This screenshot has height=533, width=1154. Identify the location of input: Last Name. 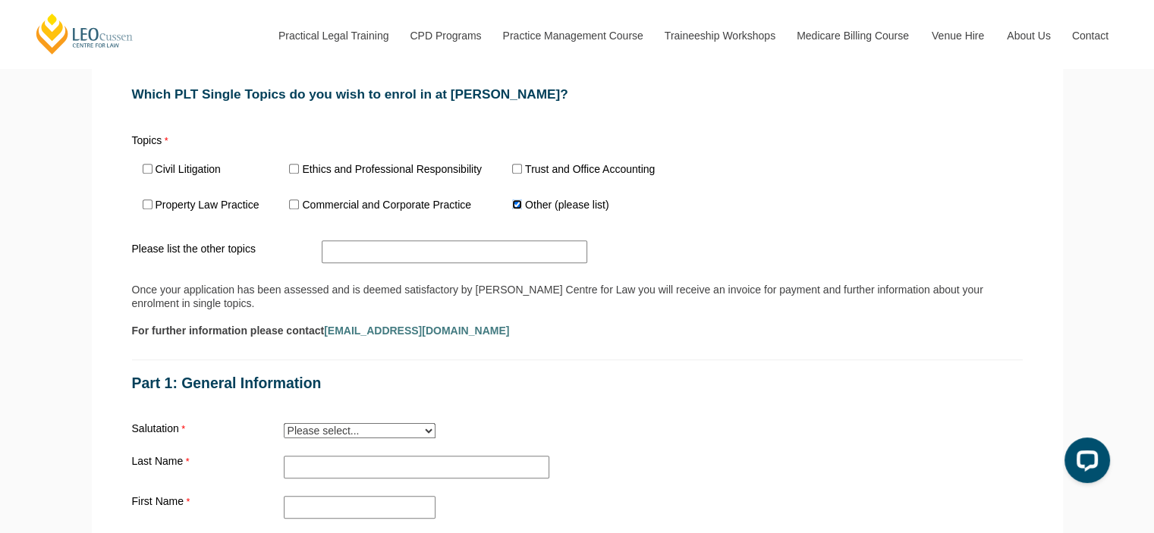
(417, 467).